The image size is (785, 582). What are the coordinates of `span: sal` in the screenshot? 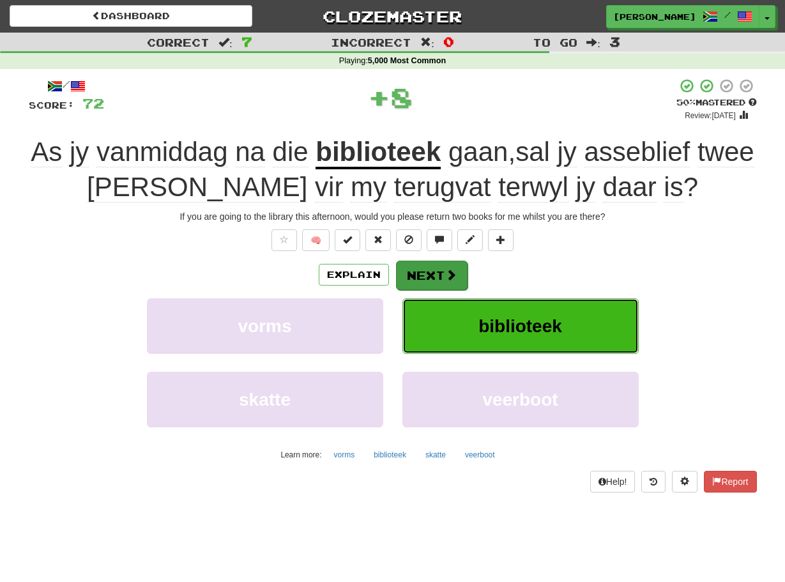 It's located at (532, 152).